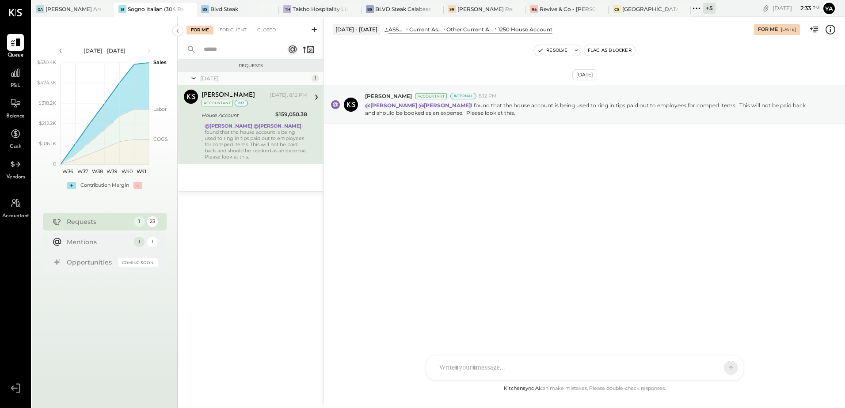  Describe the element at coordinates (534, 9) in the screenshot. I see `div: R&` at that location.